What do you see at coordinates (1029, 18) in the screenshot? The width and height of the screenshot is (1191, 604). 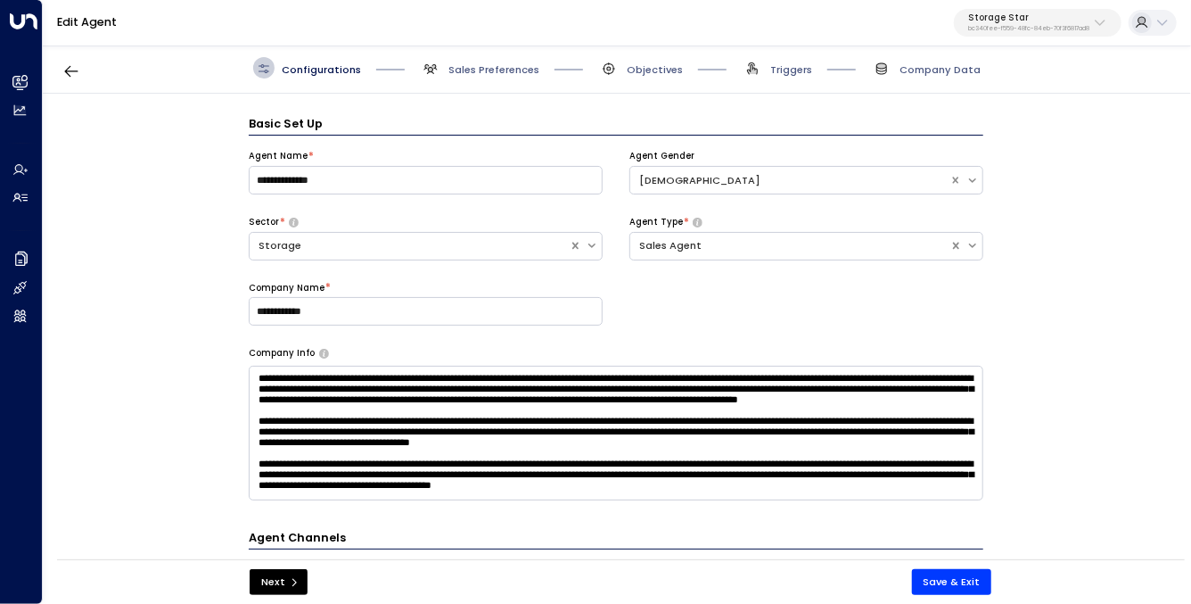 I see `p: Storage Star` at bounding box center [1029, 18].